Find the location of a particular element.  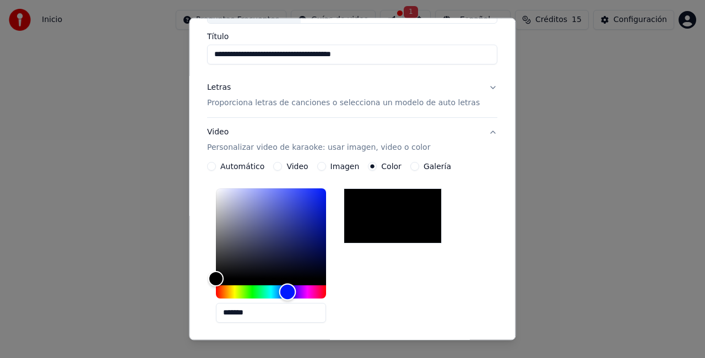

div: Video is located at coordinates (318, 140).